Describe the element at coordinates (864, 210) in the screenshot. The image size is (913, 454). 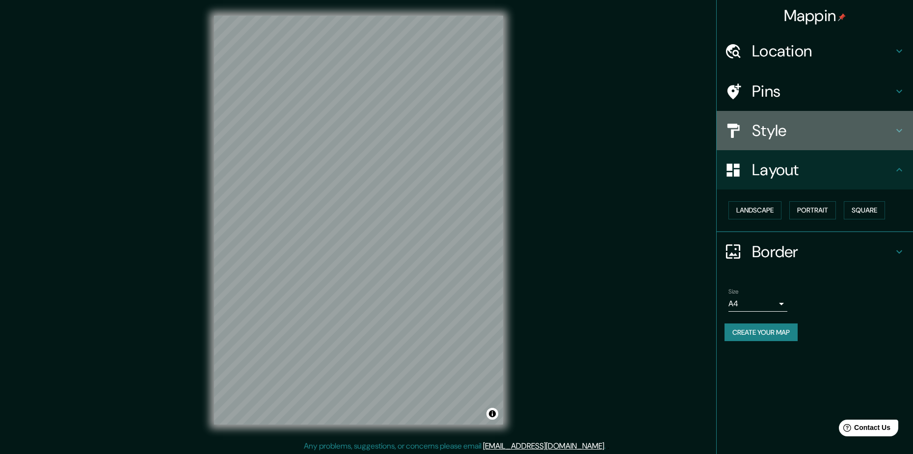
I see `button: Square` at that location.